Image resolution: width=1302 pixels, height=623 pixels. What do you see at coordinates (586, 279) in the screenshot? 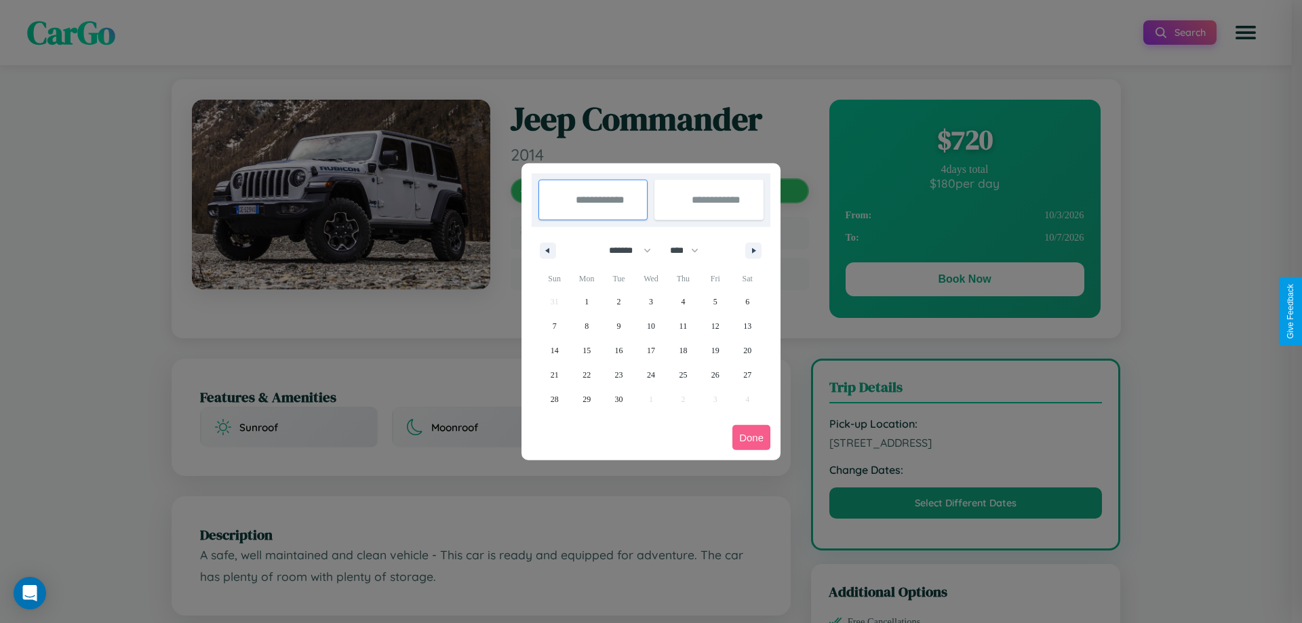
I see `span: Mon` at bounding box center [586, 279].